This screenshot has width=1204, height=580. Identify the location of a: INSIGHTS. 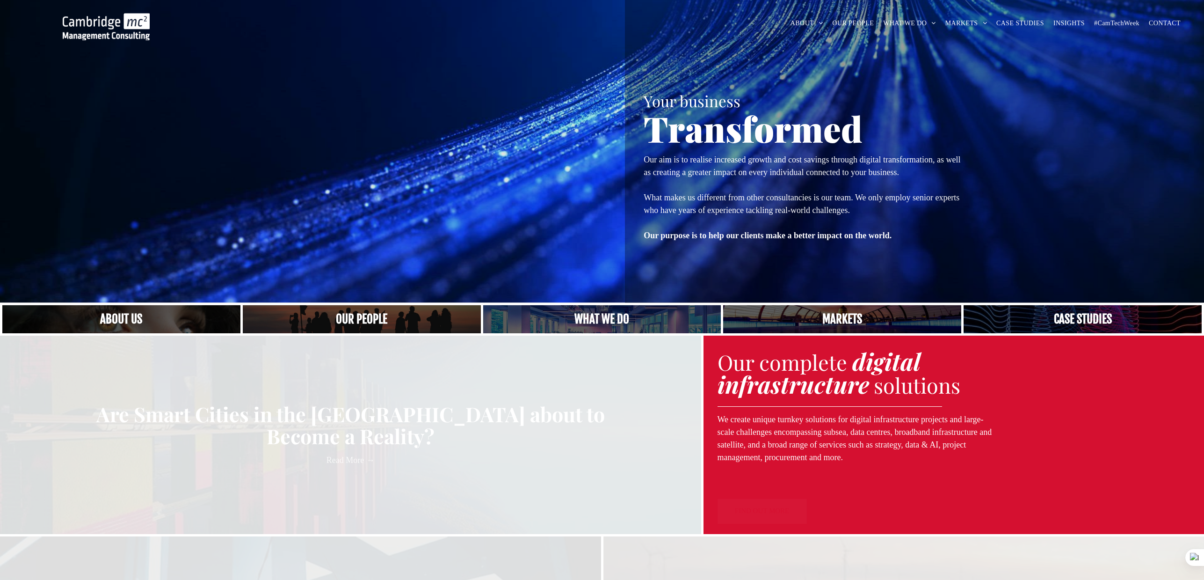
(1069, 23).